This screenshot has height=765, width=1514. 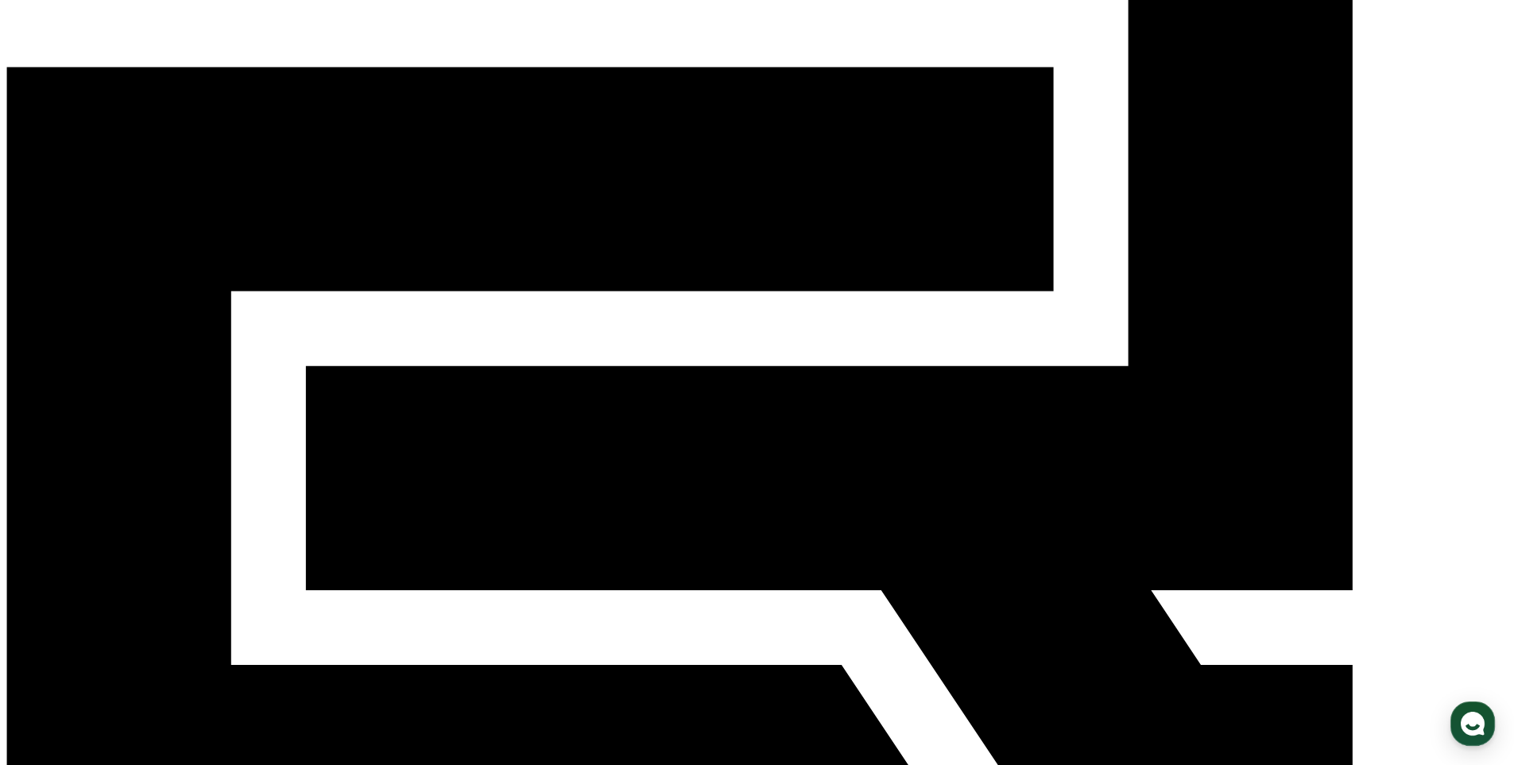 What do you see at coordinates (255, 534) in the screenshot?
I see `span: 설정` at bounding box center [255, 534].